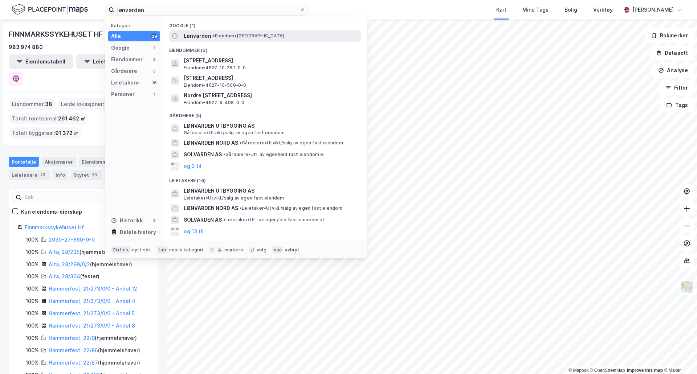  Describe the element at coordinates (607, 371) in the screenshot. I see `a: OpenStreetMap` at that location.